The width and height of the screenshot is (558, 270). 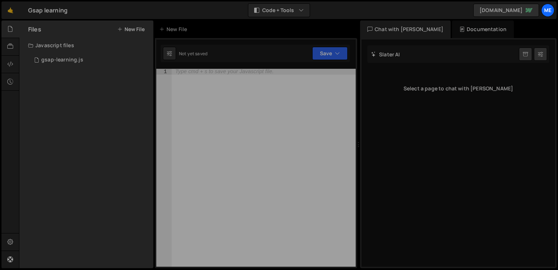 What do you see at coordinates (279, 10) in the screenshot?
I see `button: Code + Tools` at bounding box center [279, 10].